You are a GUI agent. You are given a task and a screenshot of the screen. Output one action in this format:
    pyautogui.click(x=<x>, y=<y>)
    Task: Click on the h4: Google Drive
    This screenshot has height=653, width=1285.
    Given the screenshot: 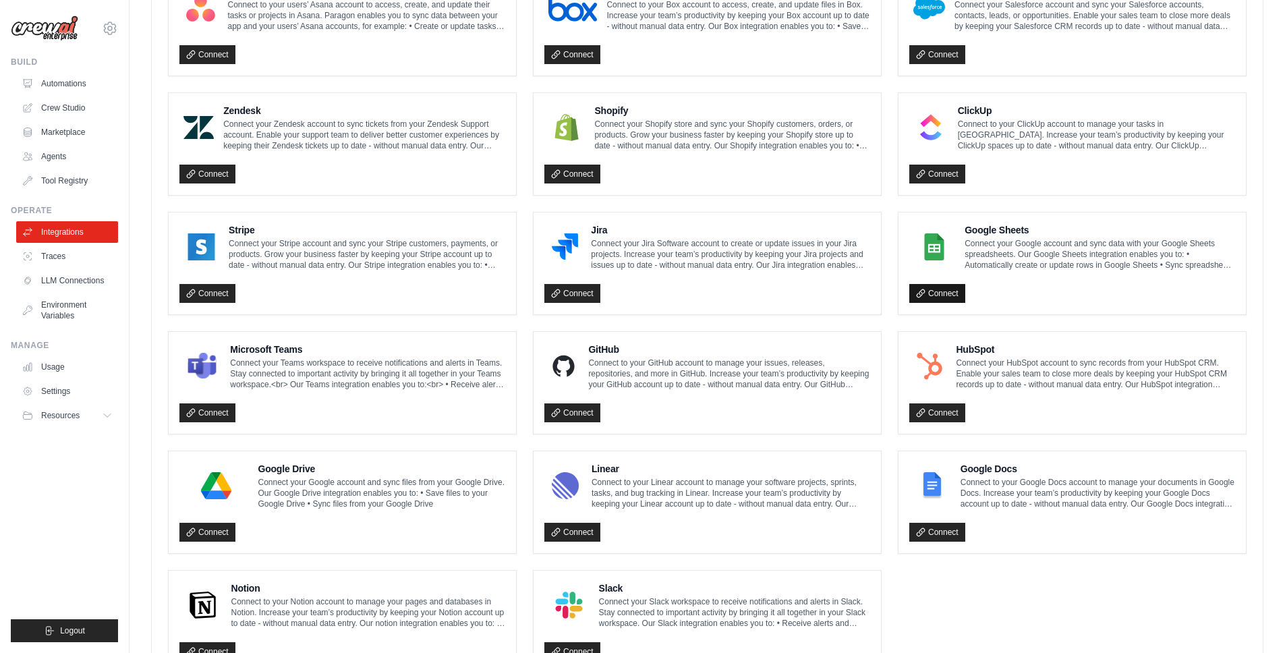 What is the action you would take?
    pyautogui.click(x=382, y=469)
    